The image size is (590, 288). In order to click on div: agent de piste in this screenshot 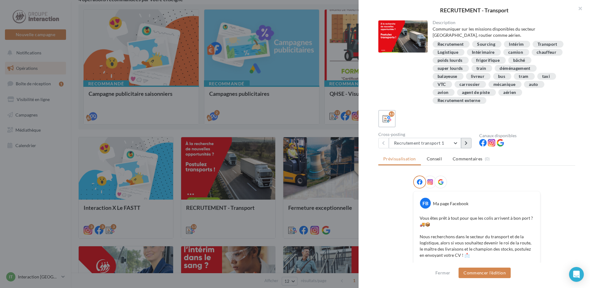, I will do `click(476, 92)`.